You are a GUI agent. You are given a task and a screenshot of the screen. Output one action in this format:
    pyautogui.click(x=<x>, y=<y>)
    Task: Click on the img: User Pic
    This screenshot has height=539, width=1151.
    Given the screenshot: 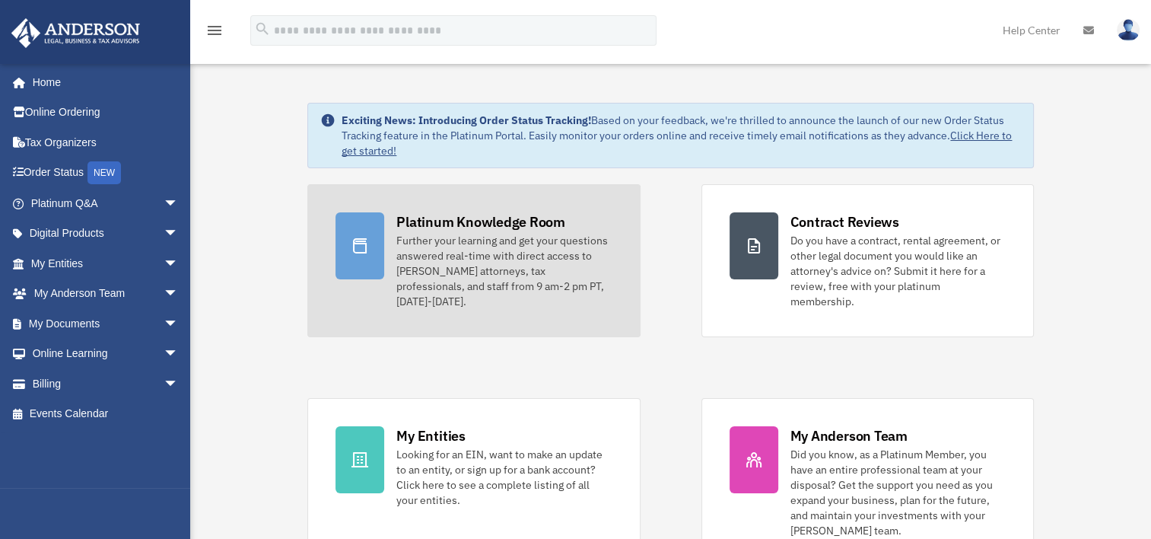 What is the action you would take?
    pyautogui.click(x=1128, y=30)
    